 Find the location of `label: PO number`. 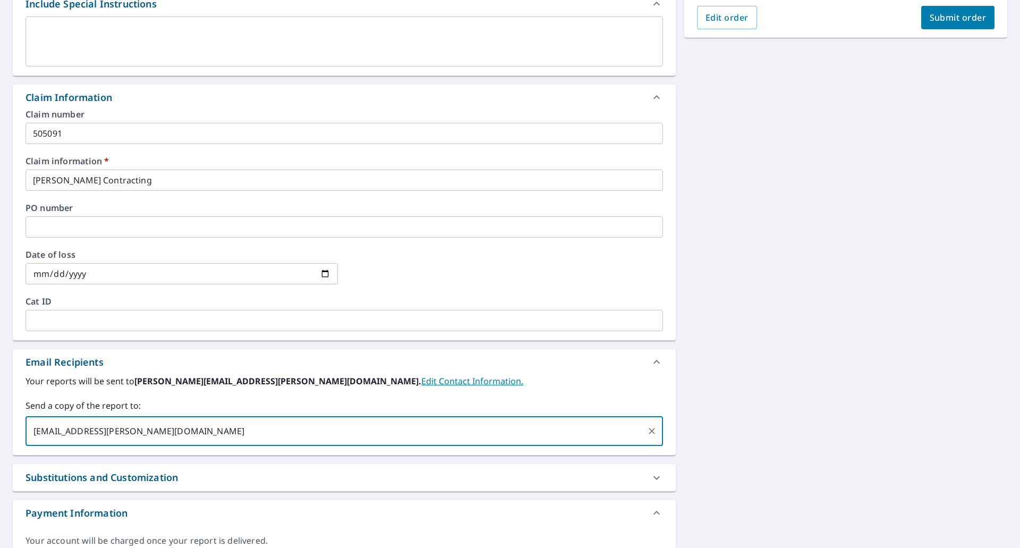

label: PO number is located at coordinates (344, 208).